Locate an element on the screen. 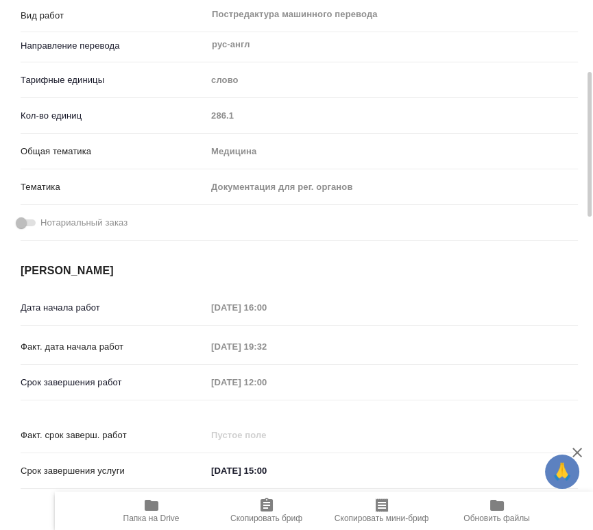 Image resolution: width=593 pixels, height=530 pixels. span: Скопировать мини-бриф is located at coordinates (381, 519).